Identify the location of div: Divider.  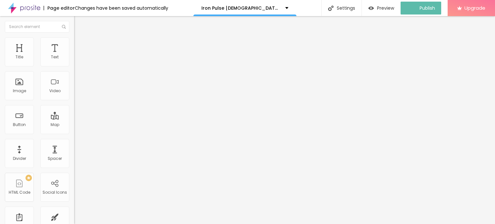
(19, 159).